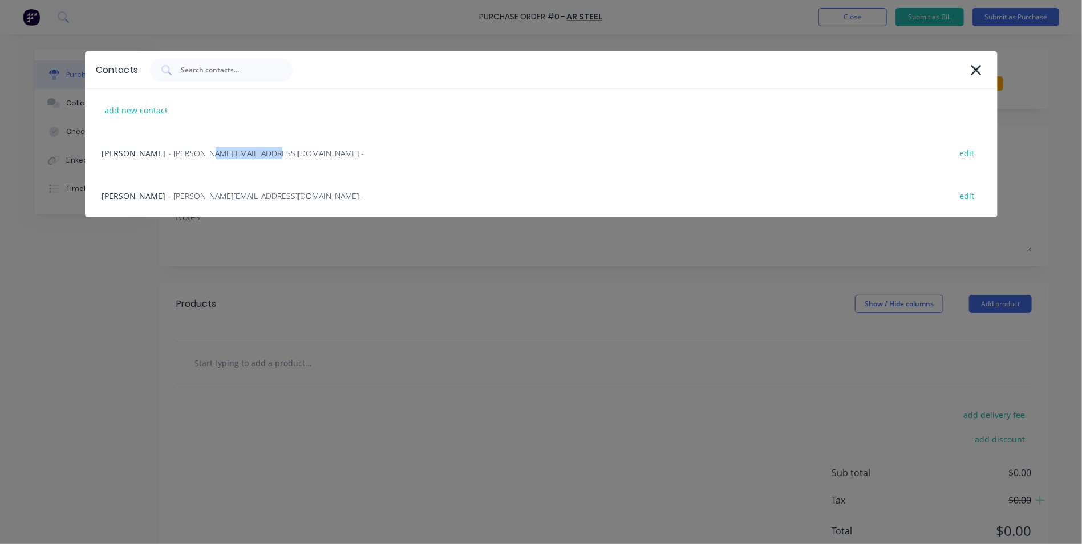 Image resolution: width=1082 pixels, height=544 pixels. I want to click on input: Search contacts..., so click(227, 70).